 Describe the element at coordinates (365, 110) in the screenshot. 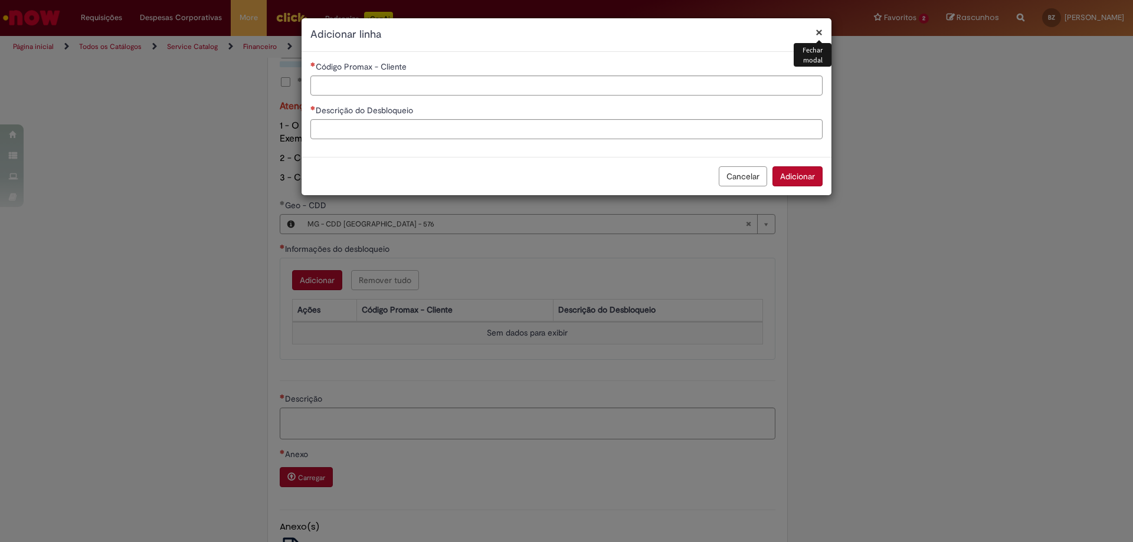

I see `span: Descrição do Desbloqueio` at that location.